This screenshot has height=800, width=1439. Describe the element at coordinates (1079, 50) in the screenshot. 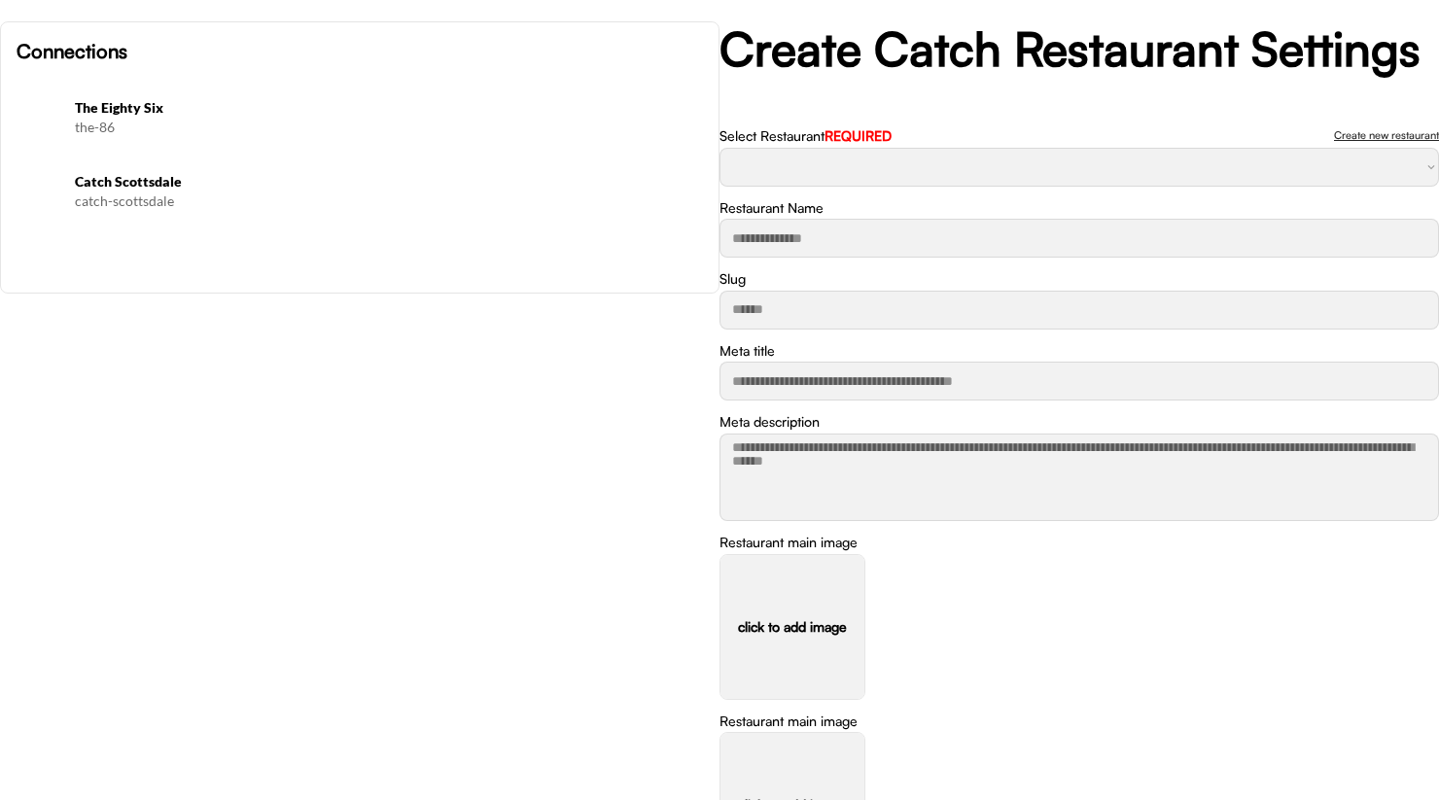

I see `h2: Create Catch Restaurant Settings` at that location.